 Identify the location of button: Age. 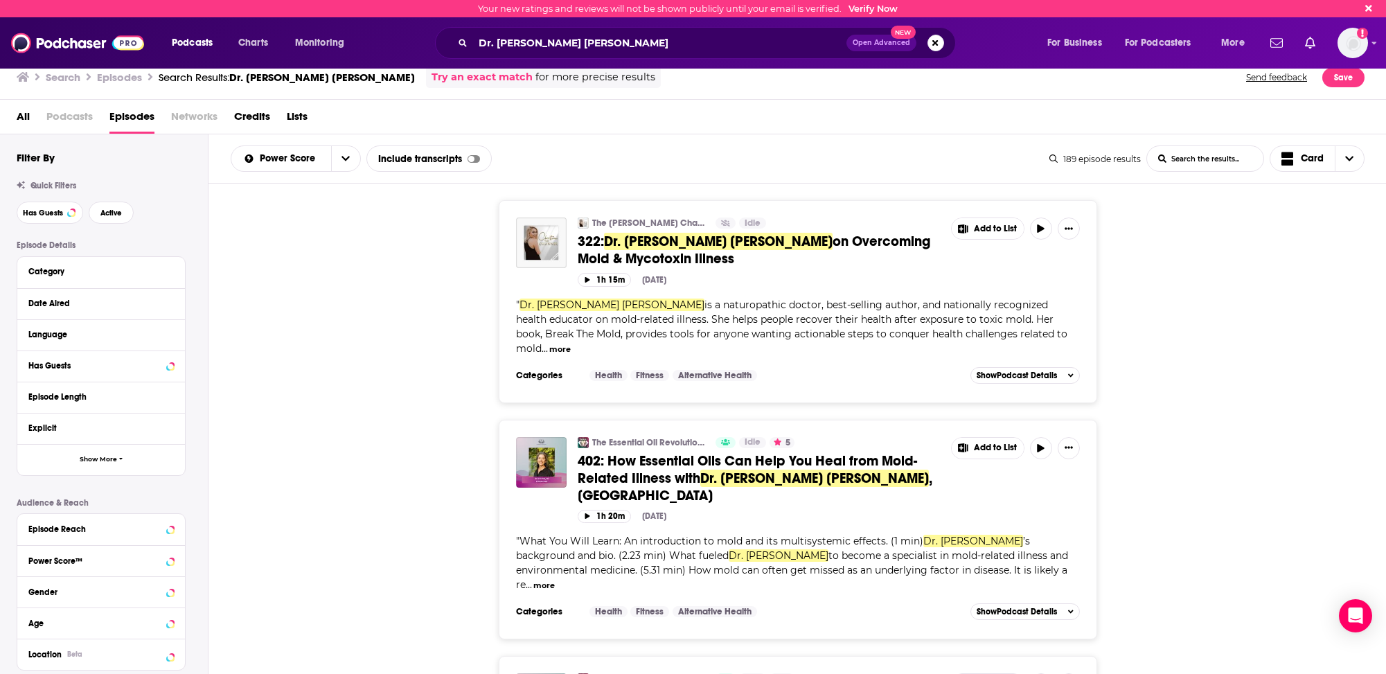
(101, 622).